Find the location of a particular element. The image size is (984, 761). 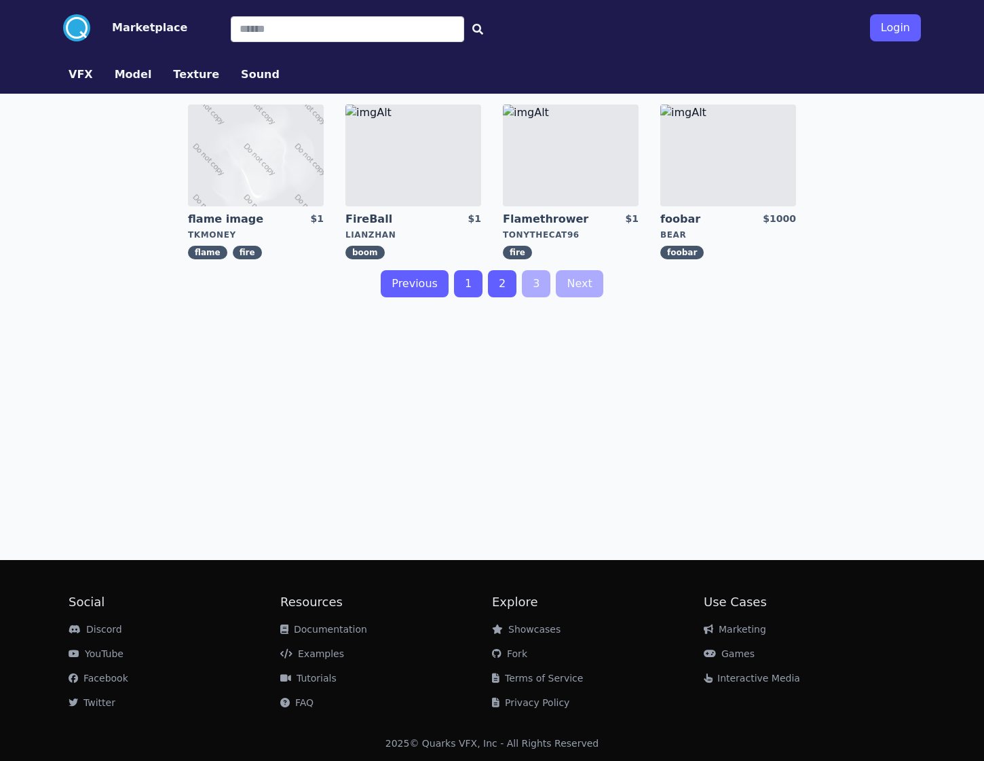

h2: Explore is located at coordinates (598, 602).